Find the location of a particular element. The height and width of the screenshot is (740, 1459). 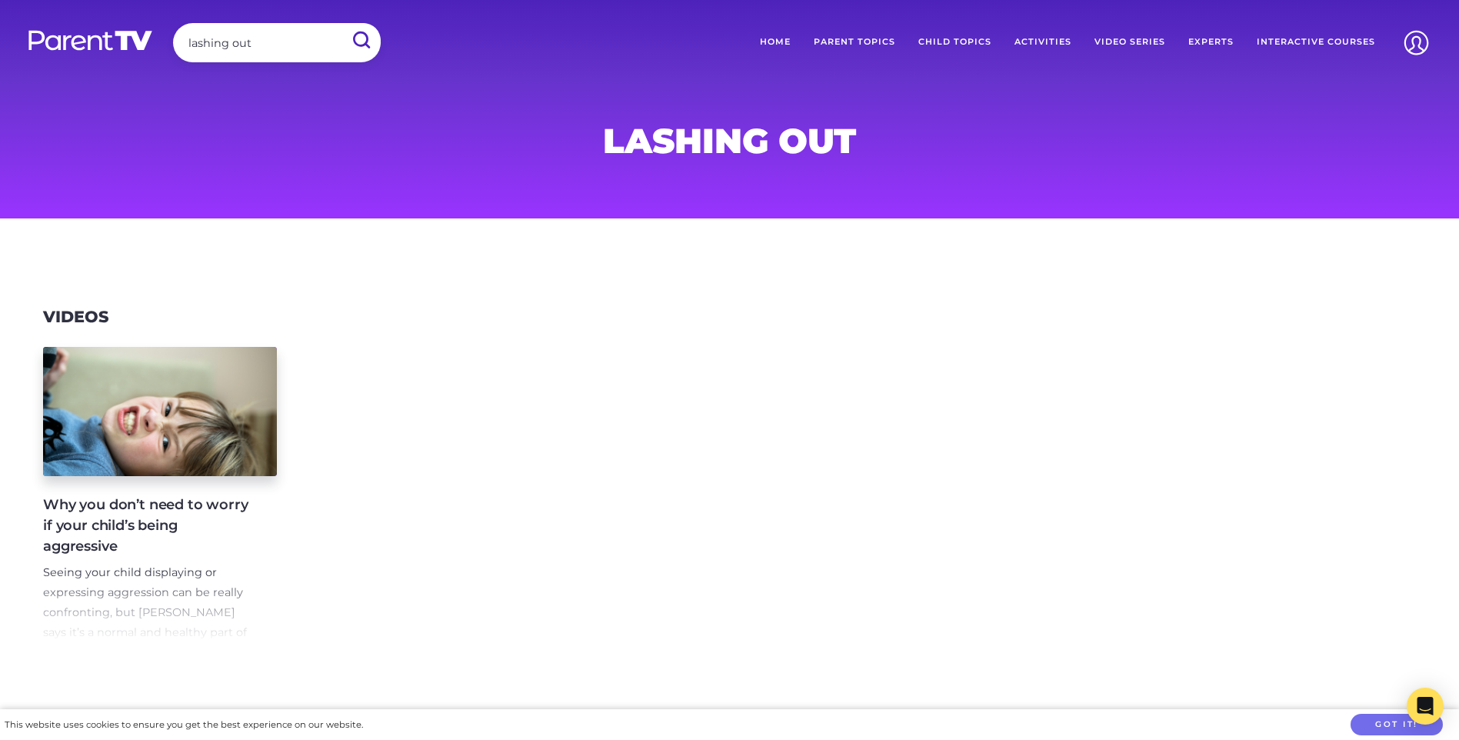

button: Got it! is located at coordinates (1397, 724).